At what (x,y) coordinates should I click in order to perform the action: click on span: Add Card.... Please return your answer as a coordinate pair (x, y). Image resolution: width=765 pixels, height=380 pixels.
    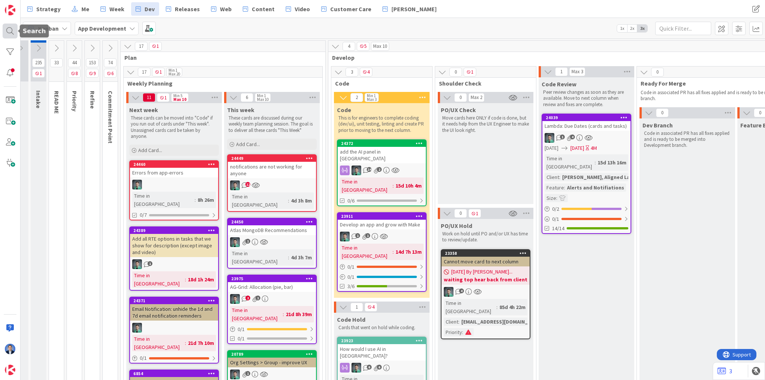
    Looking at the image, I should click on (248, 144).